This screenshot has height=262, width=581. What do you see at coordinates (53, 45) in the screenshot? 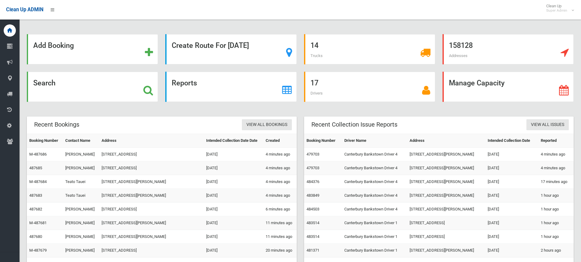
I see `strong: Add Booking` at bounding box center [53, 45].